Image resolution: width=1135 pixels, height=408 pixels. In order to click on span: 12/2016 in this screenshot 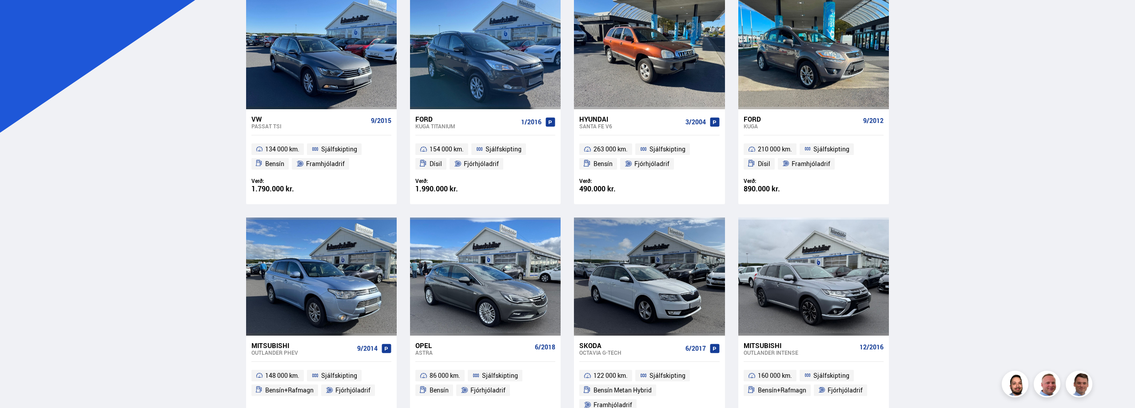, I will do `click(871, 347)`.